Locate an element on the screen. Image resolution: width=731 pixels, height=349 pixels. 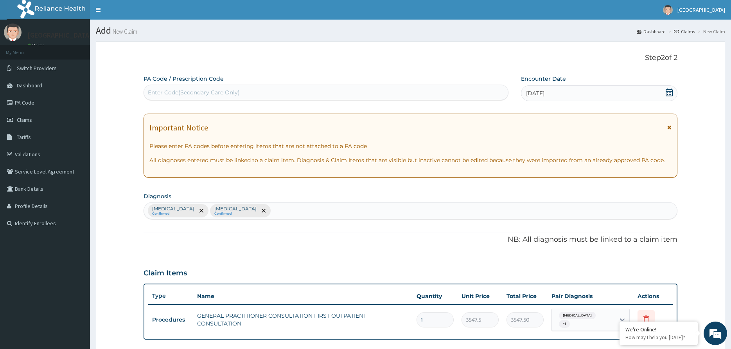
a: Online is located at coordinates (37, 45).